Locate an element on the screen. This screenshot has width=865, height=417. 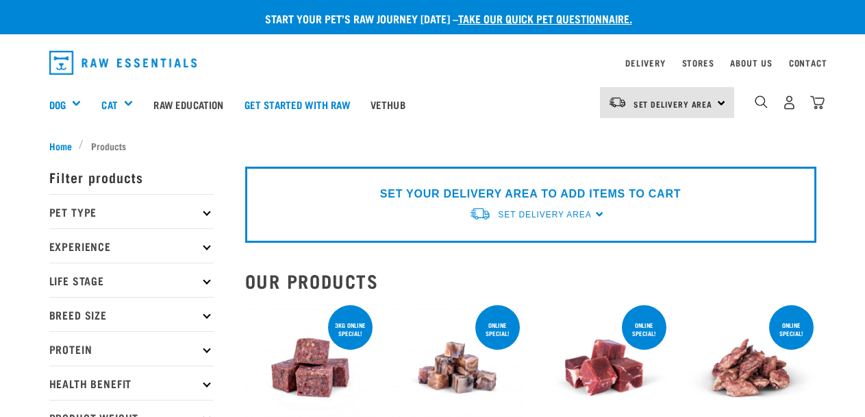
a: Dog is located at coordinates (58, 104).